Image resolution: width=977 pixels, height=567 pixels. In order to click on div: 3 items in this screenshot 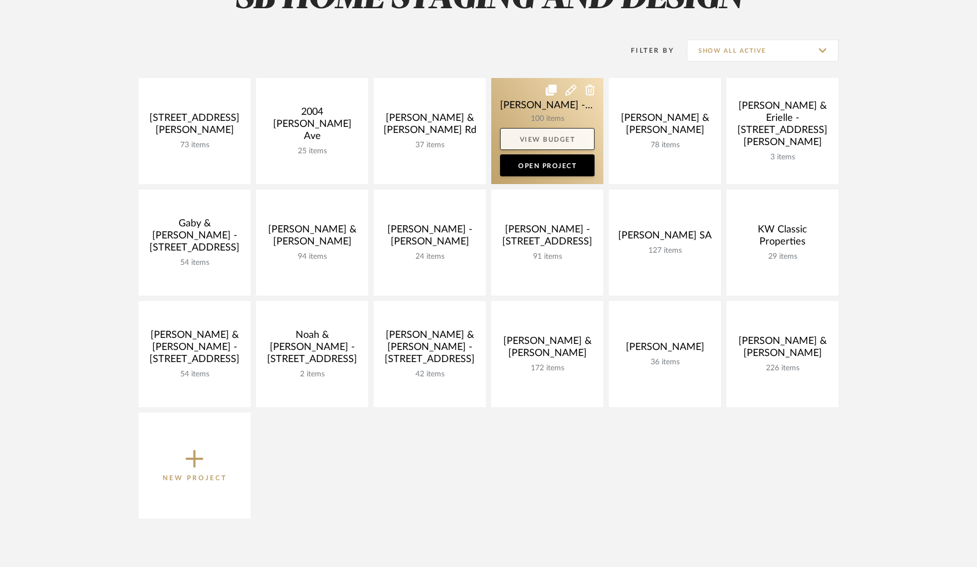, I will do `click(782, 157)`.